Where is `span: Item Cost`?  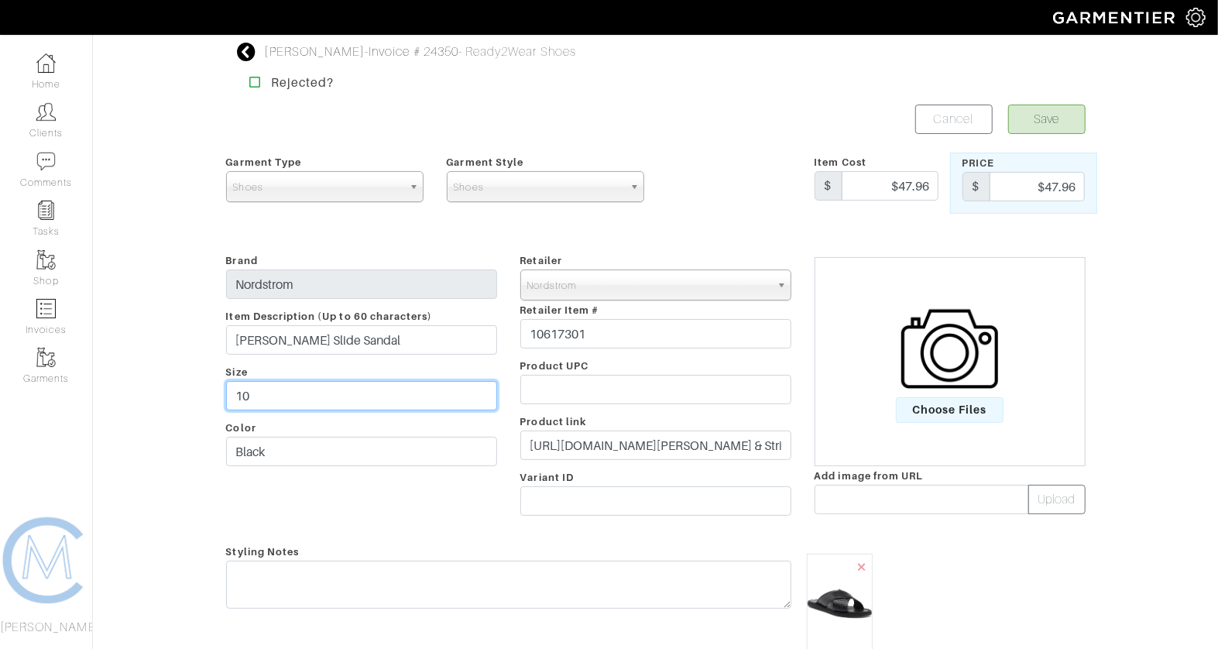
span: Item Cost is located at coordinates (840, 162).